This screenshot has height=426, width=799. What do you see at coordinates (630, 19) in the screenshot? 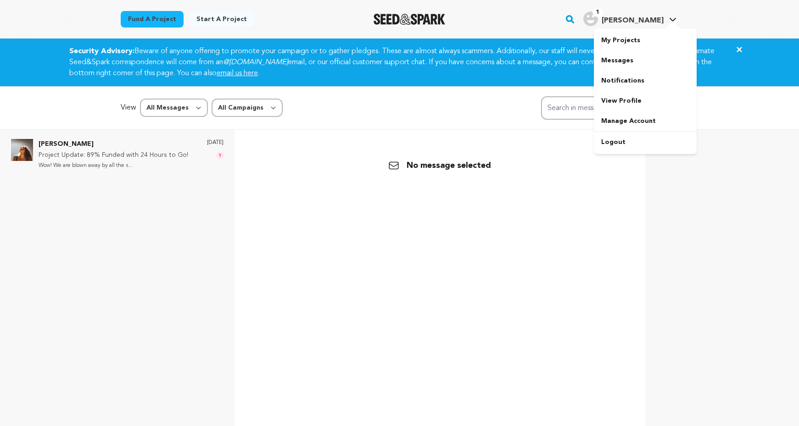
I see `span: Daniel's Profile` at bounding box center [630, 19].